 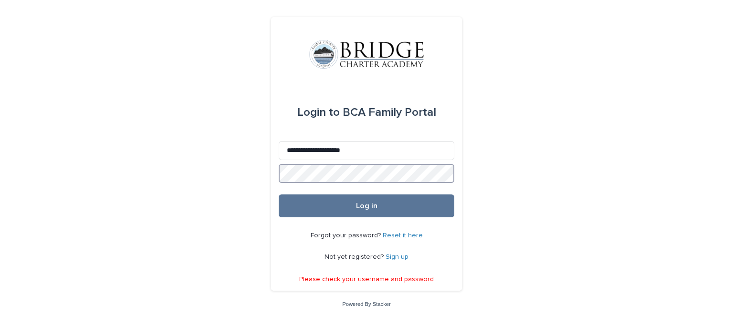 What do you see at coordinates (355, 257) in the screenshot?
I see `span: Not yet registered?` at bounding box center [355, 257].